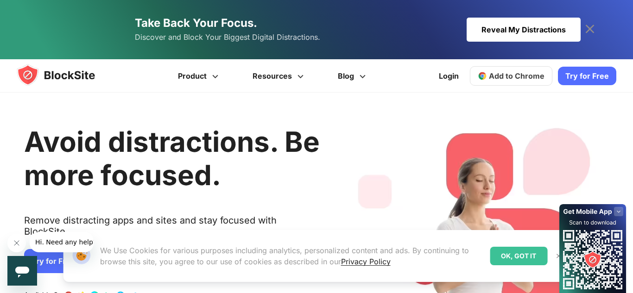 This screenshot has height=293, width=633. Describe the element at coordinates (587, 76) in the screenshot. I see `a: Try for Free` at that location.